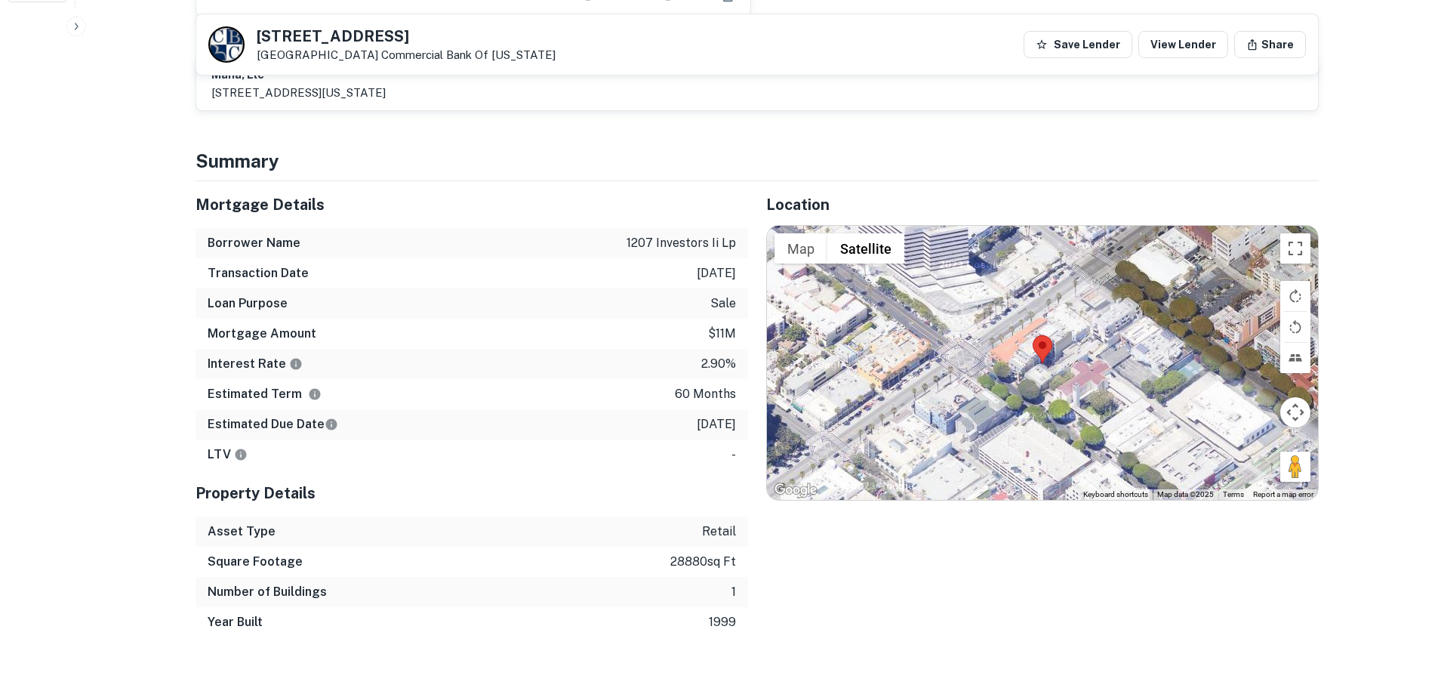 The image size is (1438, 688). Describe the element at coordinates (267, 592) in the screenshot. I see `h6: Number of Buildings` at that location.